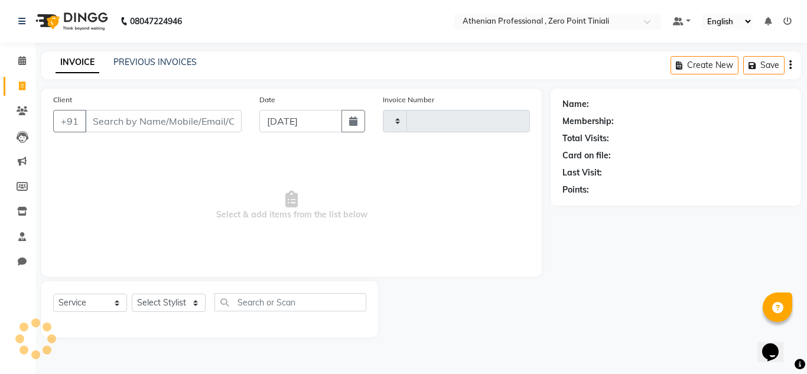  Describe the element at coordinates (70, 21) in the screenshot. I see `img: logo` at that location.